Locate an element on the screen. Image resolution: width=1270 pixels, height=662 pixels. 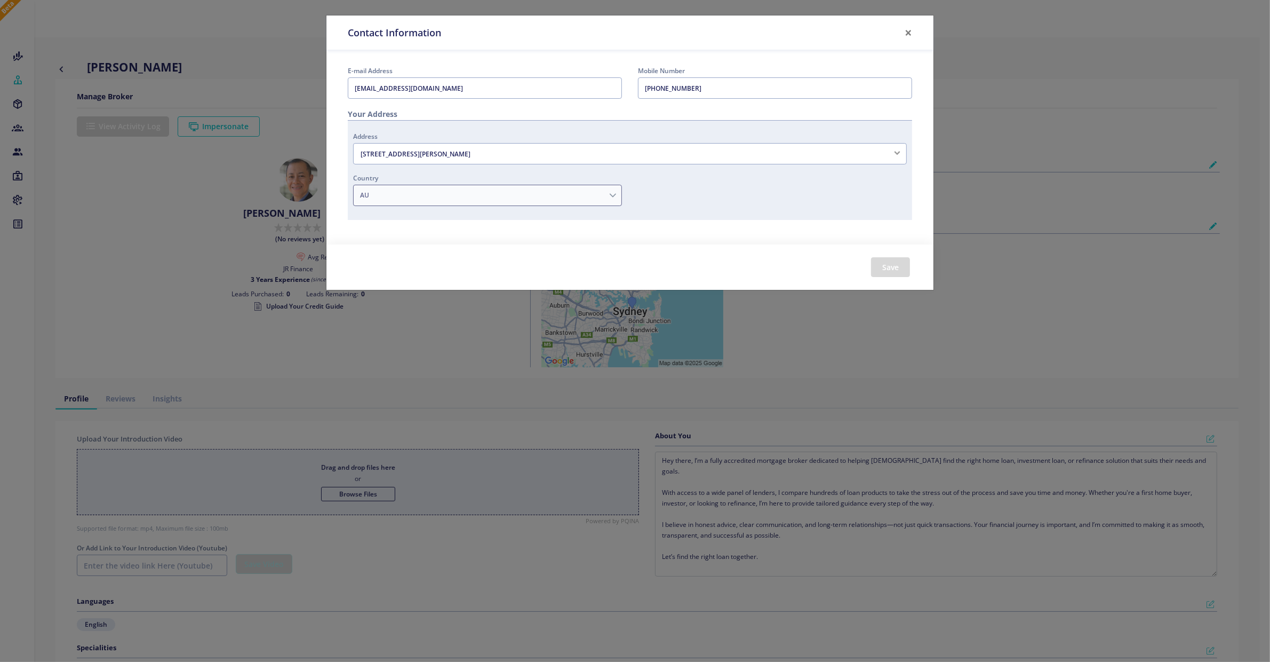
label: E-mail Address is located at coordinates (485, 70).